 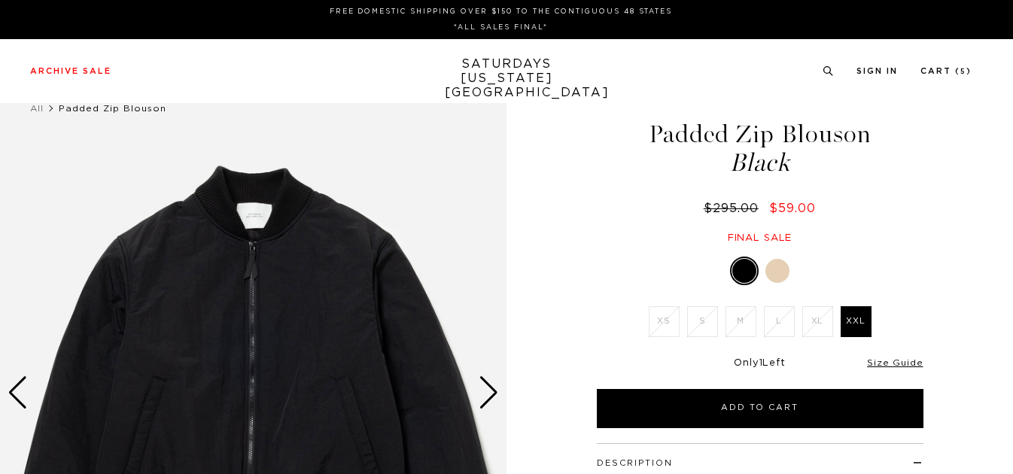 What do you see at coordinates (488, 393) in the screenshot?
I see `div: Next slide` at bounding box center [488, 393].